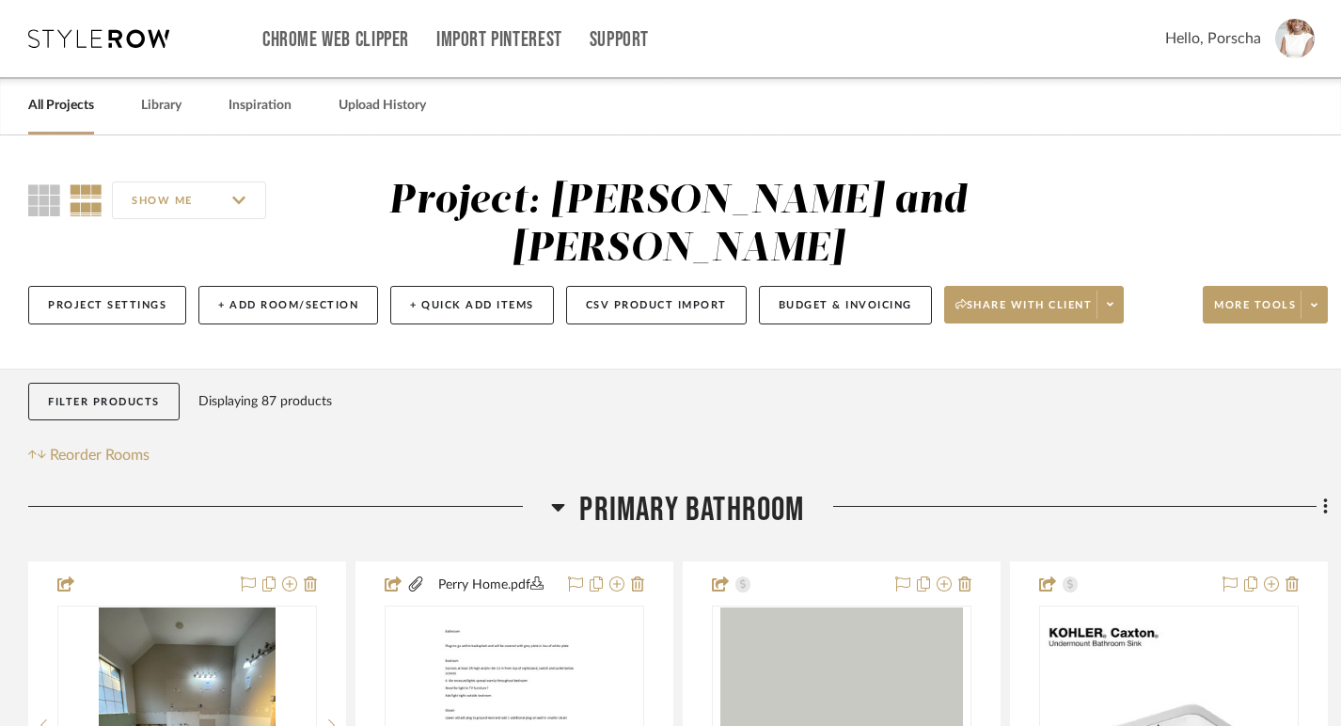 The image size is (1341, 726). What do you see at coordinates (845, 305) in the screenshot?
I see `button: Budget & Invoicing` at bounding box center [845, 305].